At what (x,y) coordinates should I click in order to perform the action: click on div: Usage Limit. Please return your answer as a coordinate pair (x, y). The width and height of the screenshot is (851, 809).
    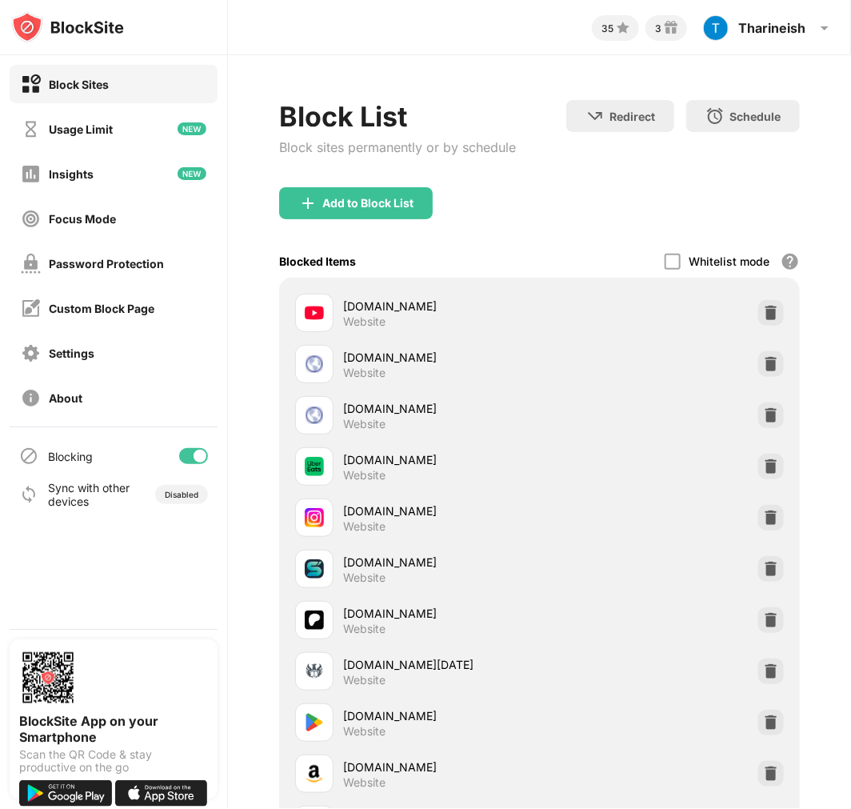
    Looking at the image, I should click on (81, 129).